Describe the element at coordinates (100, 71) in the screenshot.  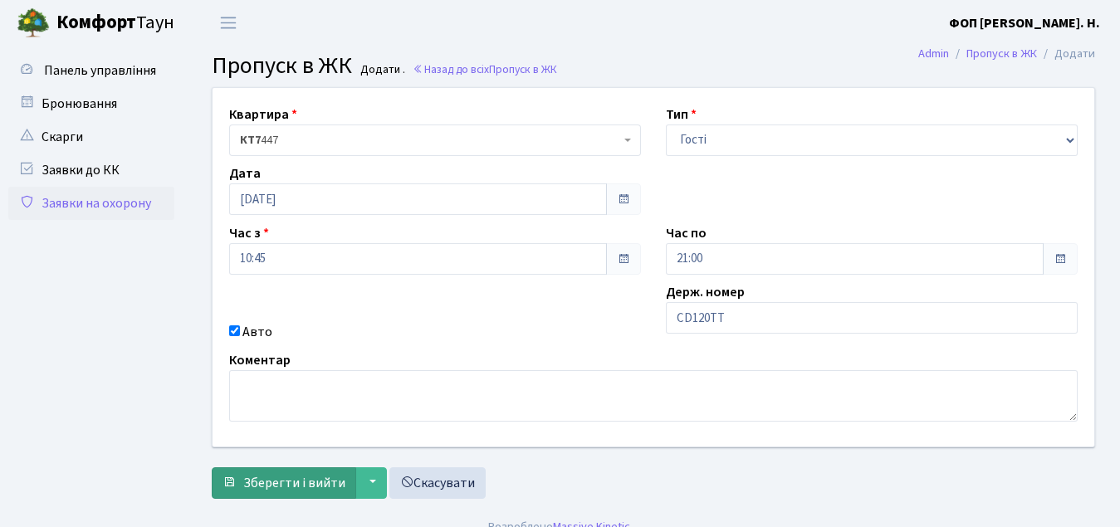
I see `span: Панель управління` at that location.